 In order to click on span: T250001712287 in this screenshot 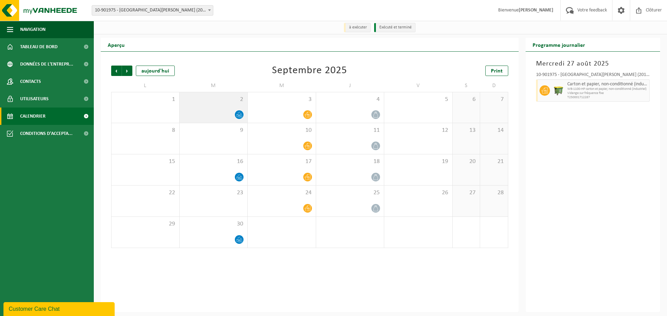, I will do `click(607, 98)`.